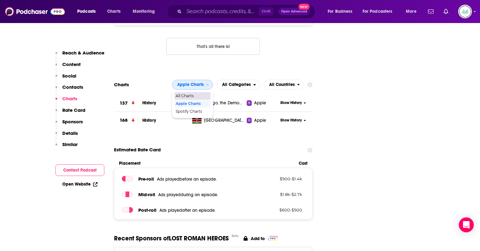 The width and height of the screenshot is (480, 251). What do you see at coordinates (465, 12) in the screenshot?
I see `img: User Profile` at bounding box center [465, 12].